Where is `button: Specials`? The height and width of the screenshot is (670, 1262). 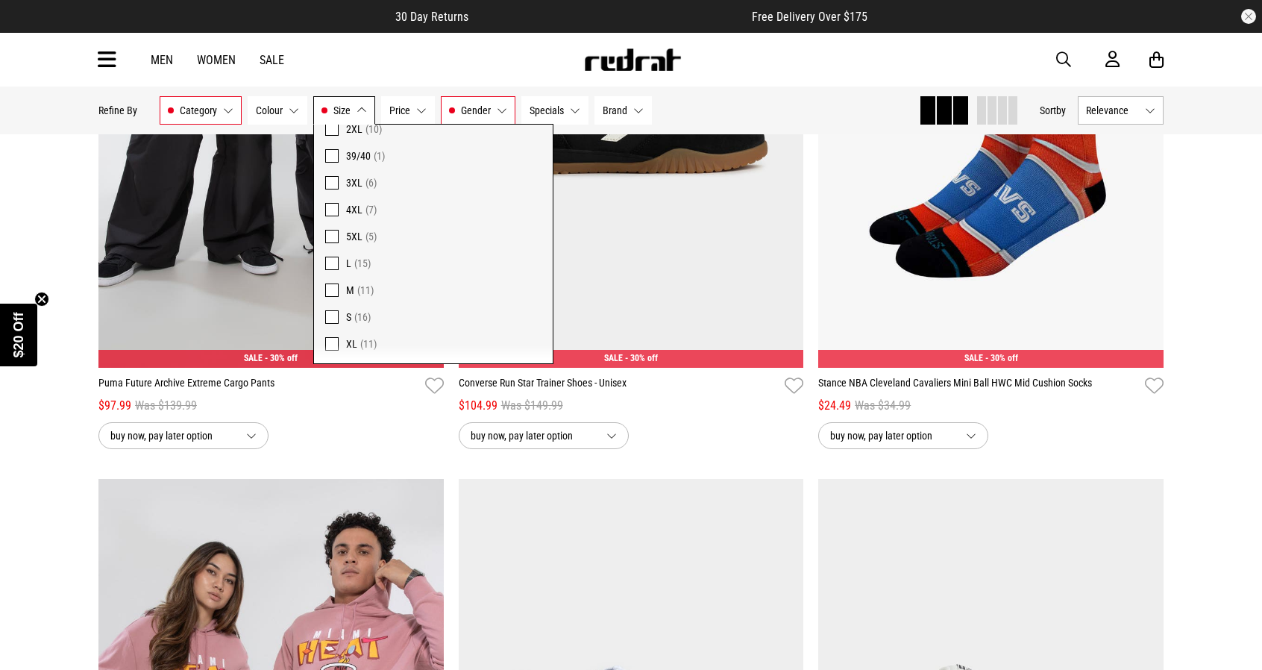 button: Specials is located at coordinates (555, 110).